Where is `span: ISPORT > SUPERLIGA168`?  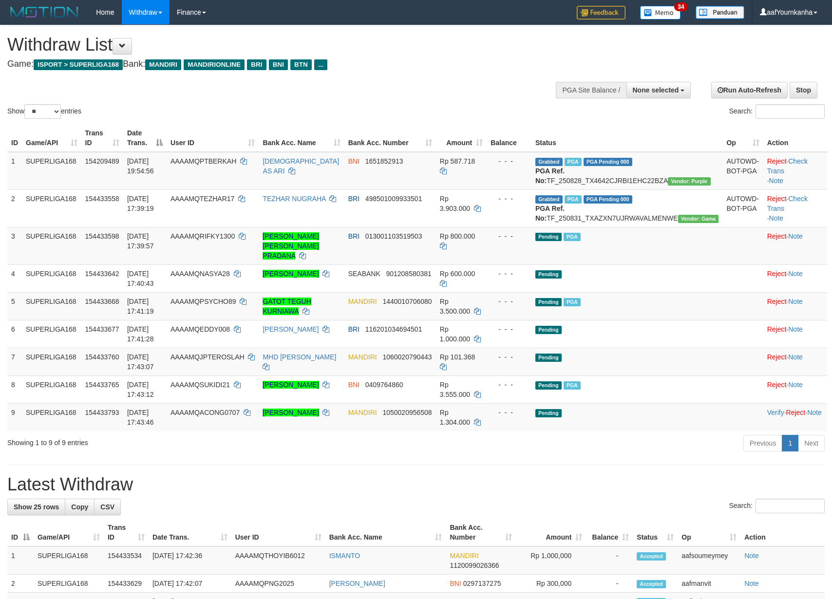
span: ISPORT > SUPERLIGA168 is located at coordinates (78, 65).